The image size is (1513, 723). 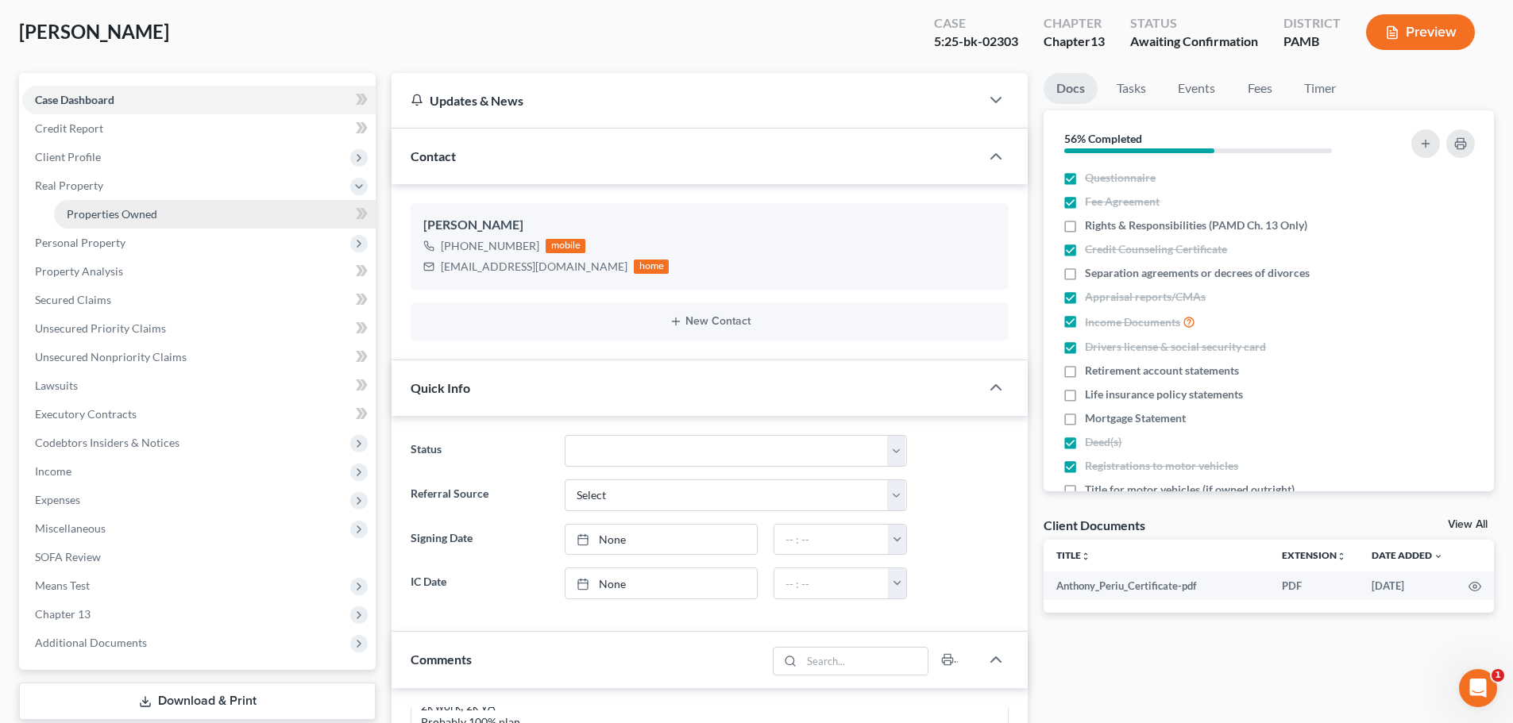 I want to click on span: Codebtors Insiders & Notices, so click(x=107, y=442).